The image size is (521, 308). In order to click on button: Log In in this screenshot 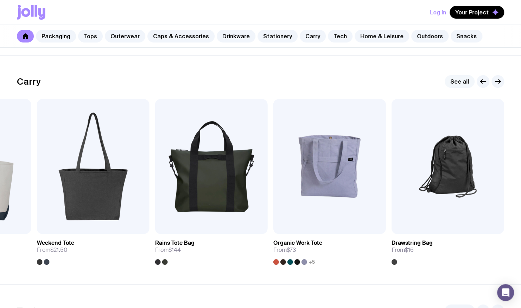, I will do `click(438, 12)`.